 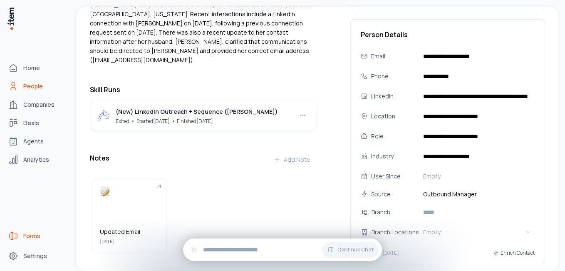 I want to click on span: Empty, so click(x=432, y=176).